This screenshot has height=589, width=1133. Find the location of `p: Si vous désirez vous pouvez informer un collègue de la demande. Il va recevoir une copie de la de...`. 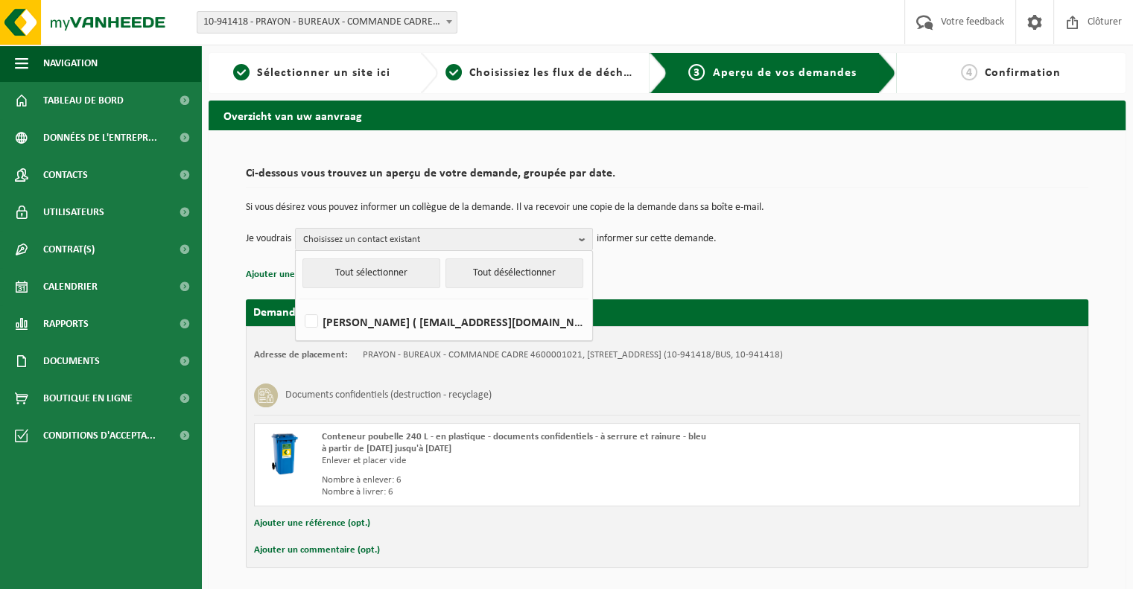

p: Si vous désirez vous pouvez informer un collègue de la demande. Il va recevoir une copie de la de... is located at coordinates (667, 208).